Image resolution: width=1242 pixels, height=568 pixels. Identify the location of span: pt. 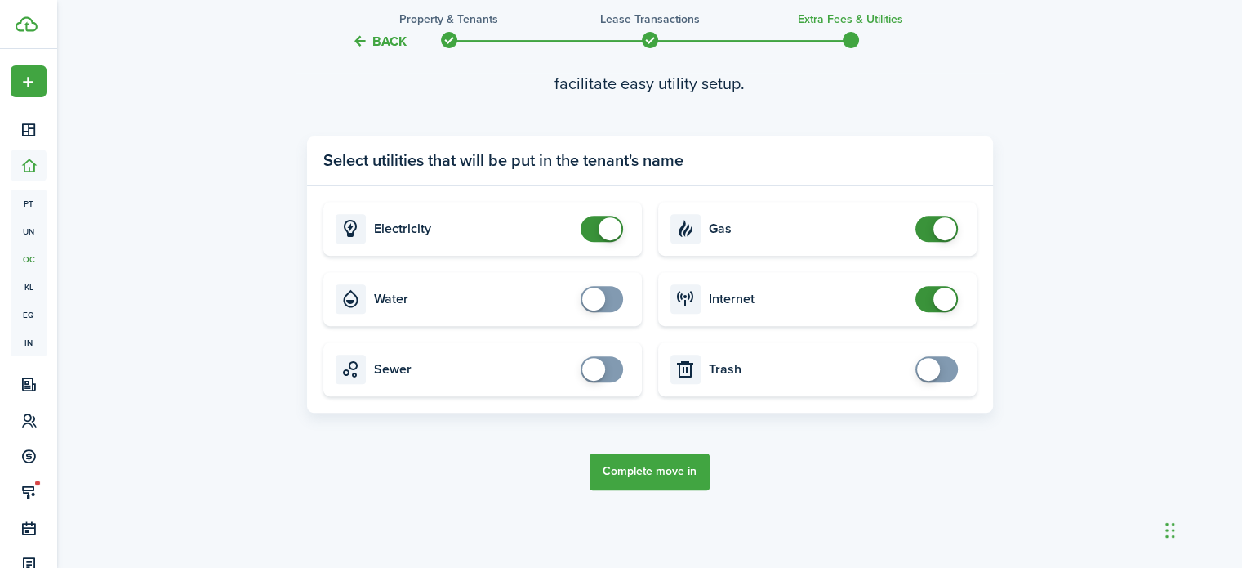
(29, 203).